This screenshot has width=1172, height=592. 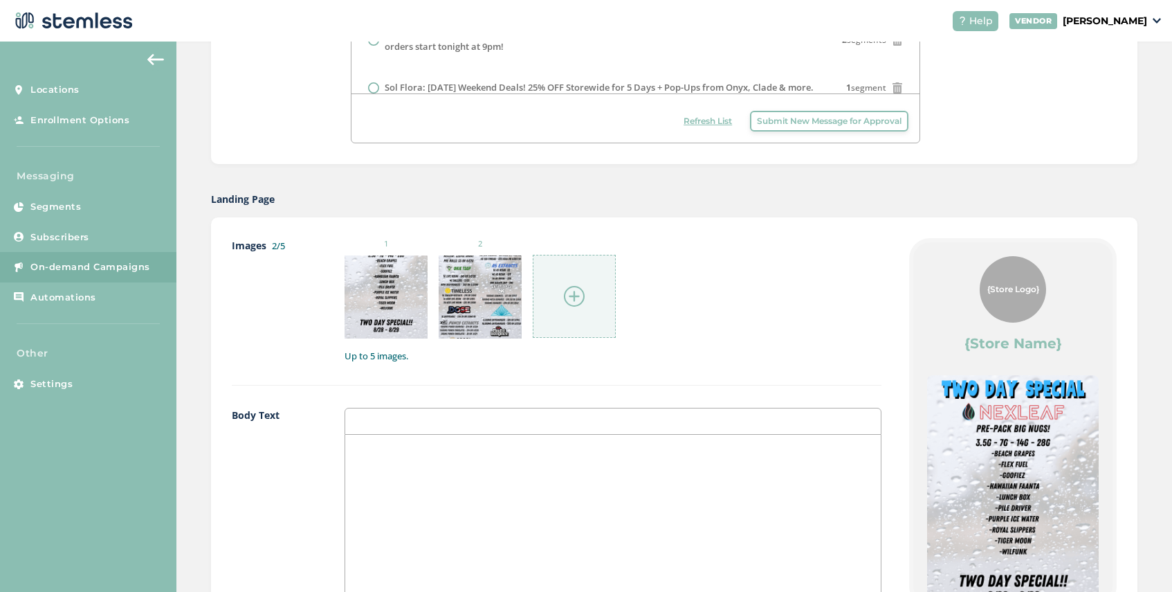 What do you see at coordinates (848, 87) in the screenshot?
I see `strong: 1` at bounding box center [848, 87].